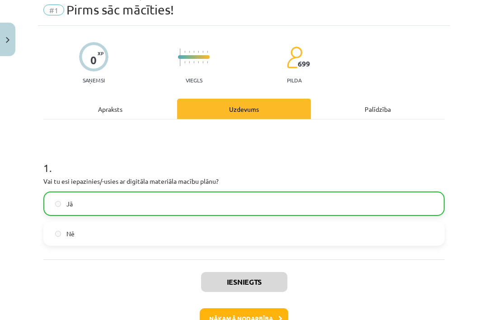 Image resolution: width=488 pixels, height=320 pixels. I want to click on p: Vai tu esi iepazinies/-usies ar digitāla materiāla macību plānu?, so click(244, 181).